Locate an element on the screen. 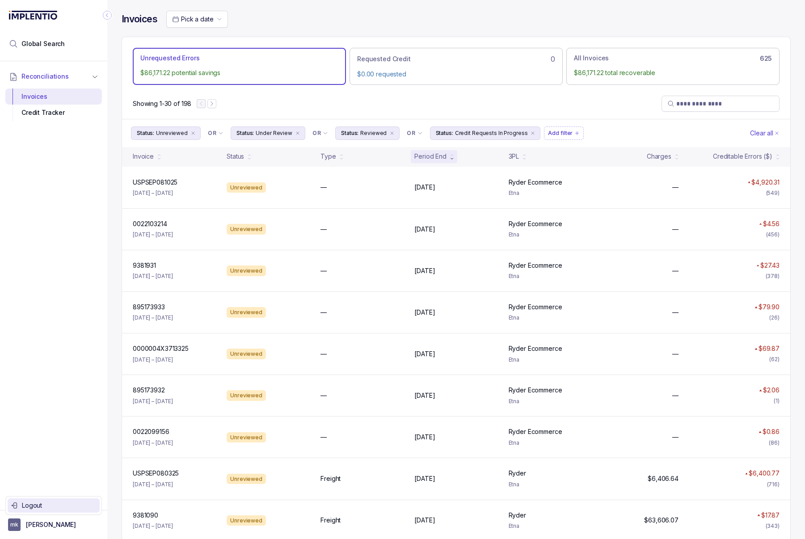 This screenshot has width=805, height=539. div: Status is located at coordinates (235, 156).